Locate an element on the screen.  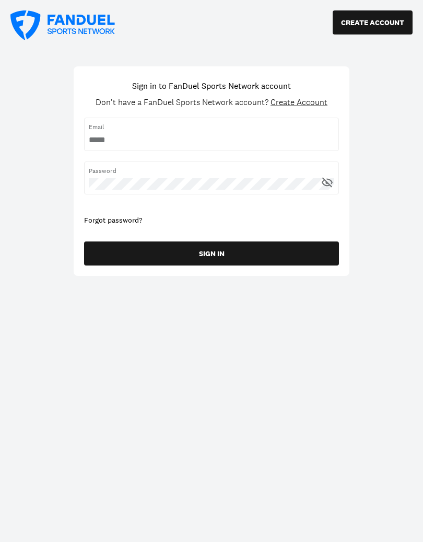
h1: Sign in to FanDuel Sports Network account is located at coordinates (212, 86).